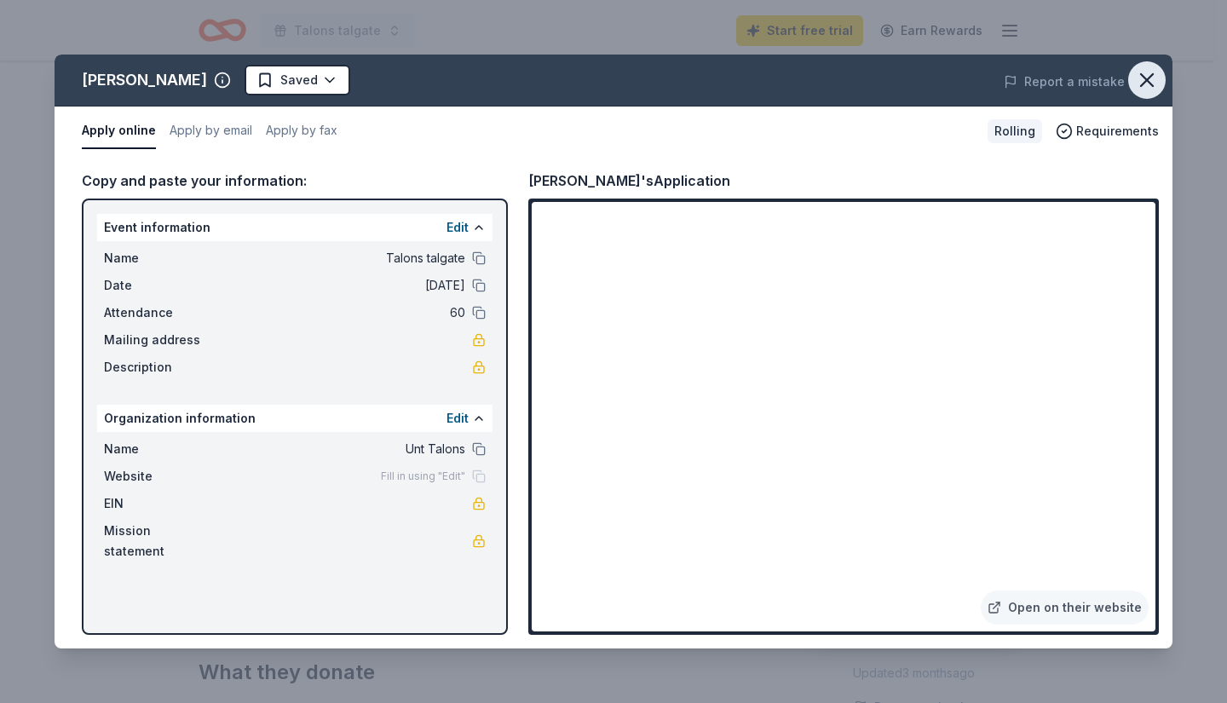 This screenshot has height=703, width=1227. Describe the element at coordinates (1064, 607) in the screenshot. I see `a: Open on their website` at that location.